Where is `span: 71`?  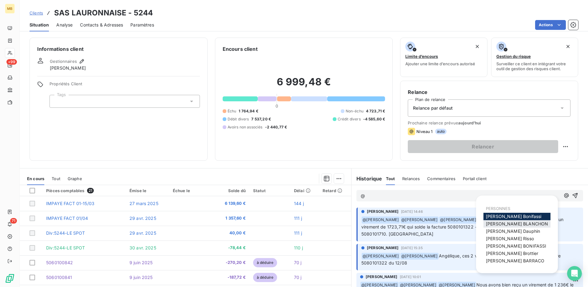
span: 71 is located at coordinates (14, 221).